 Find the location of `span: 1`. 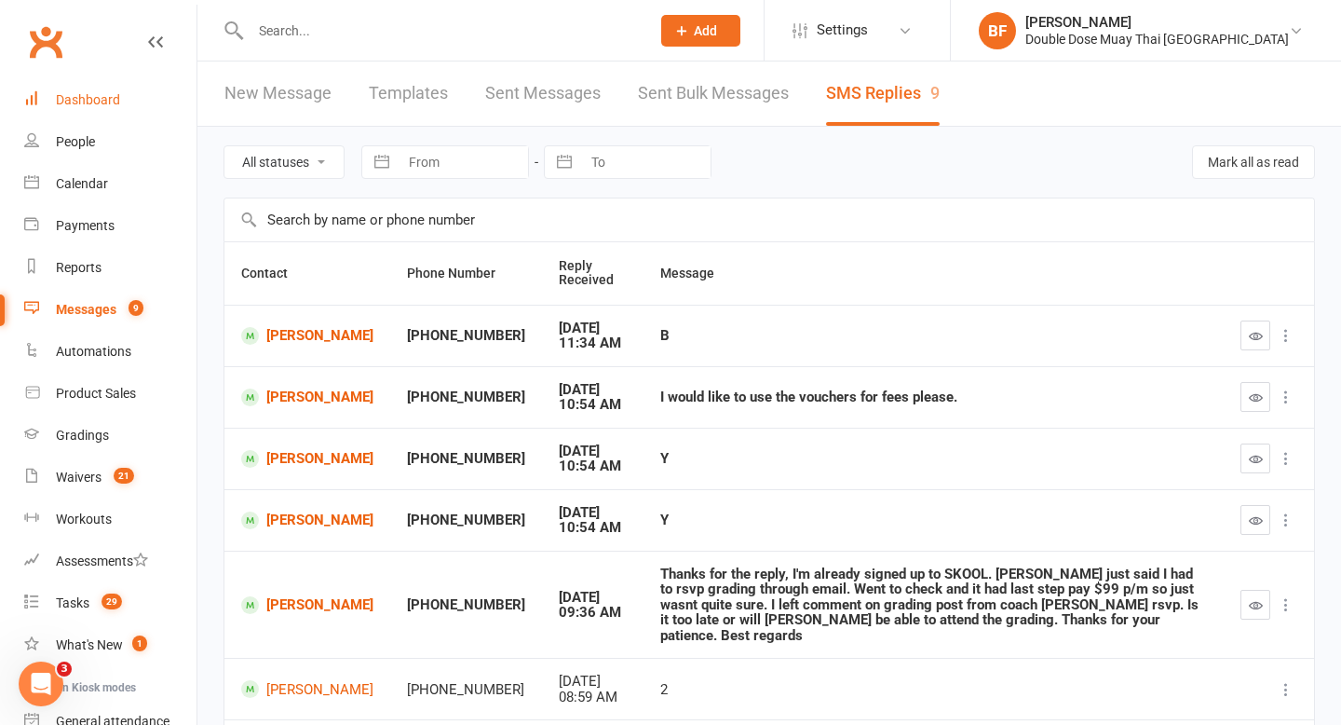

span: 1 is located at coordinates (140, 643).